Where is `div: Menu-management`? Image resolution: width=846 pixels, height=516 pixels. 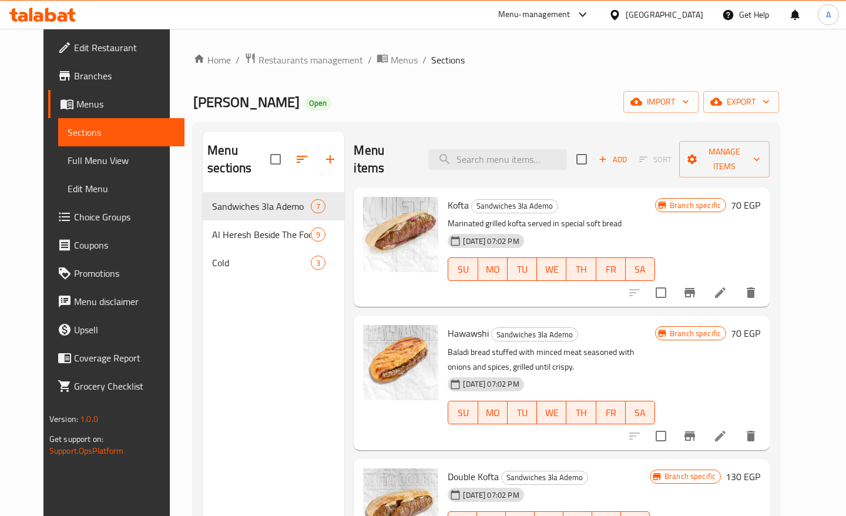
div: Menu-management is located at coordinates (534, 15).